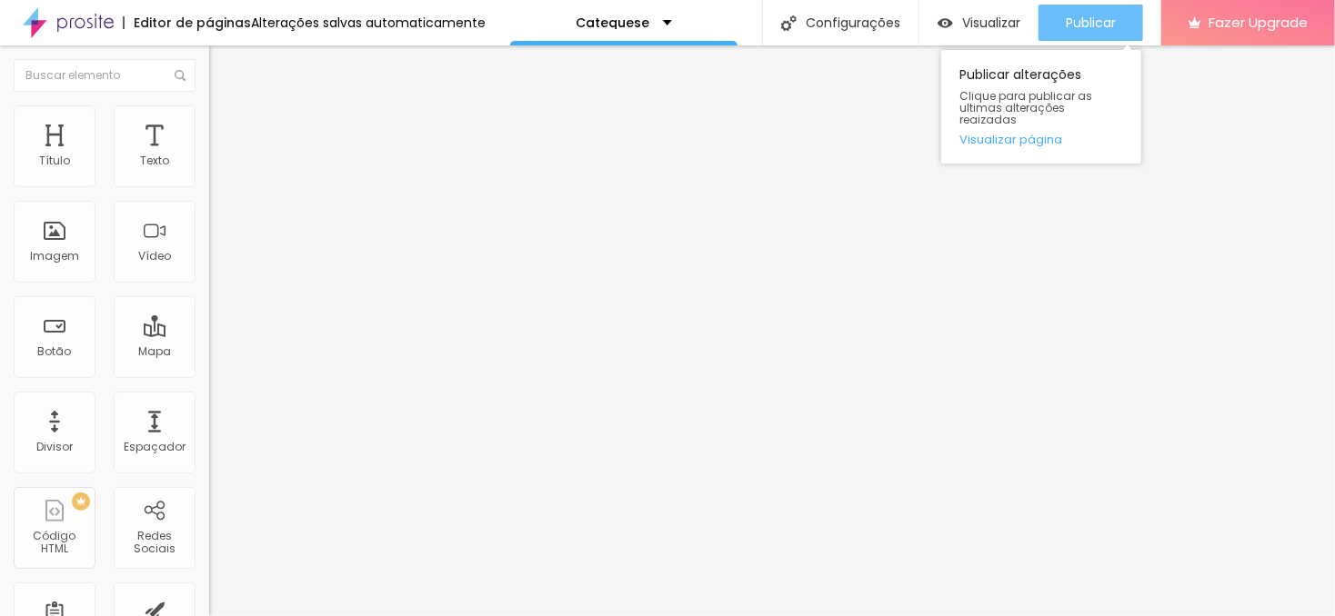 This screenshot has width=1335, height=616. Describe the element at coordinates (155, 161) in the screenshot. I see `div: Texto` at that location.